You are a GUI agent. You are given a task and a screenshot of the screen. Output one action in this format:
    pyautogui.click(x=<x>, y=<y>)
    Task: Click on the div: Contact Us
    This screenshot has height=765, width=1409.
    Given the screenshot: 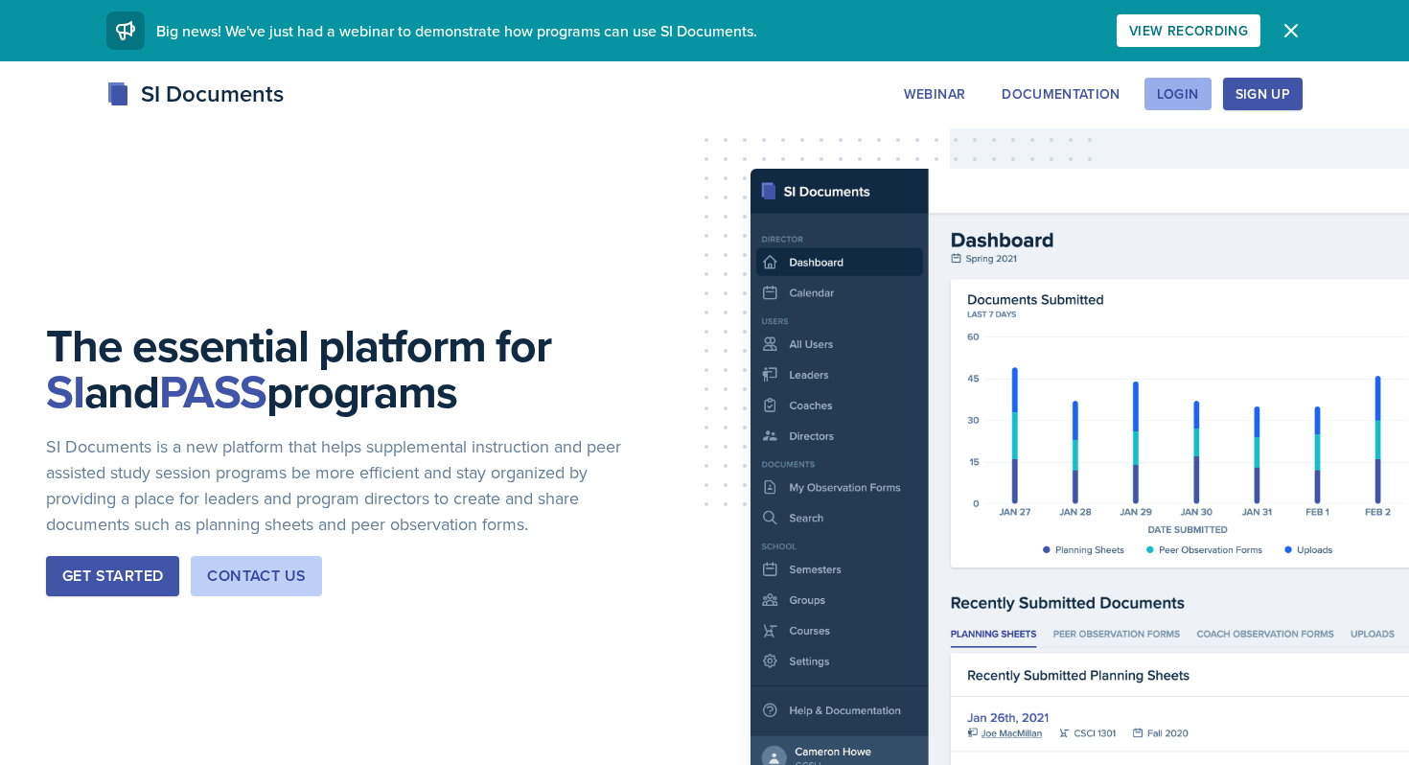 What is the action you would take?
    pyautogui.click(x=256, y=576)
    